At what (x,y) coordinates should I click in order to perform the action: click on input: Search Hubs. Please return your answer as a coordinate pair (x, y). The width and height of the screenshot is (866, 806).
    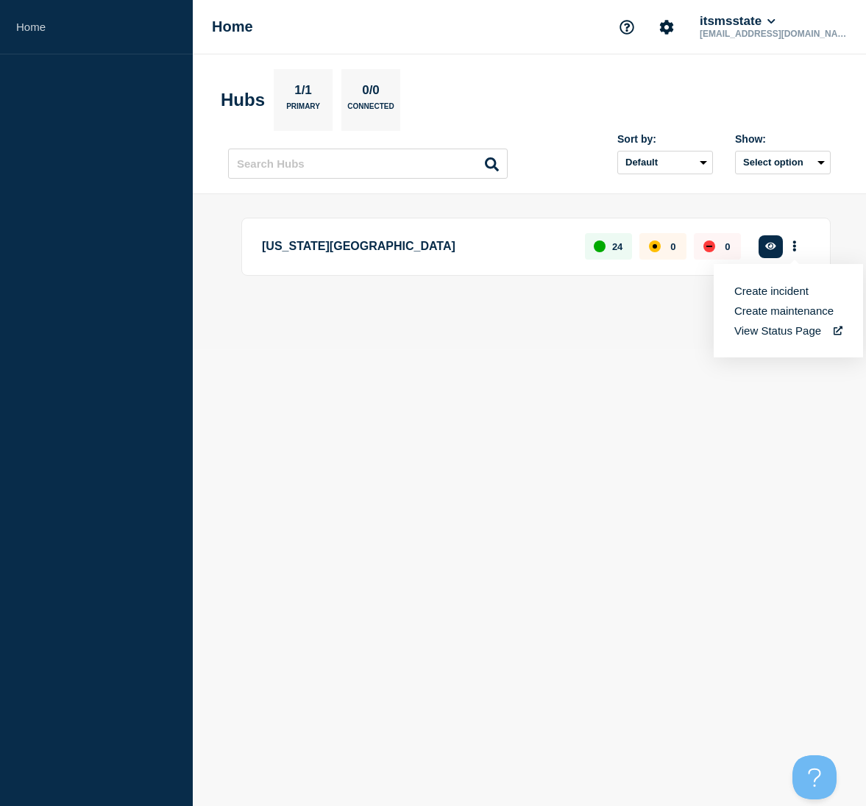
    Looking at the image, I should click on (368, 163).